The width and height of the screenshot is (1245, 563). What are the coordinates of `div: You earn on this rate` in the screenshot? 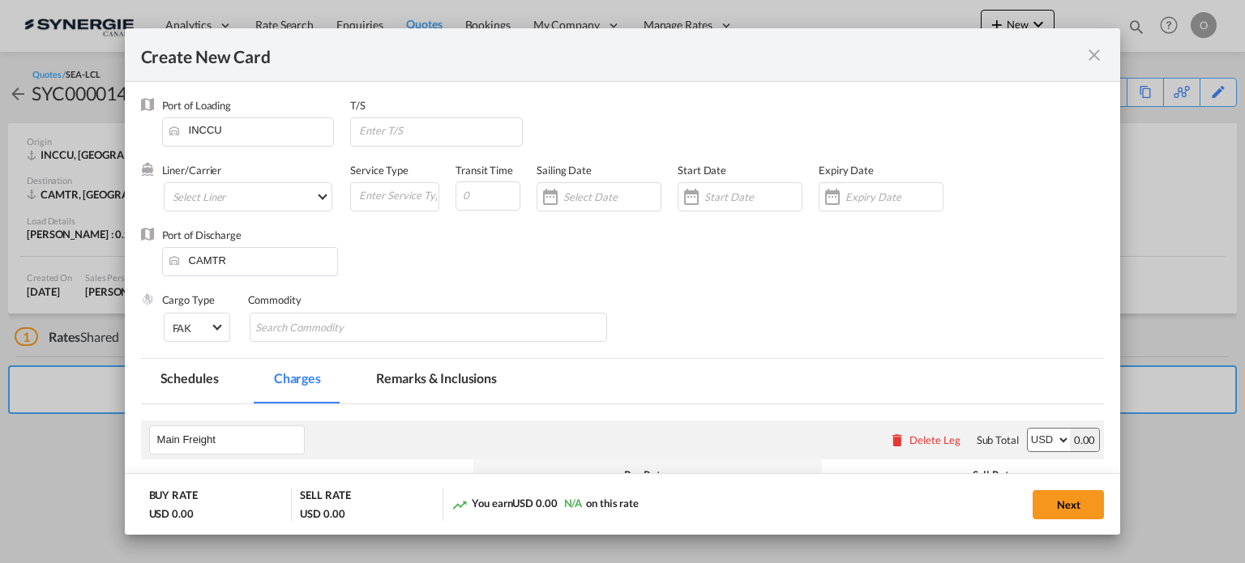 It's located at (545, 504).